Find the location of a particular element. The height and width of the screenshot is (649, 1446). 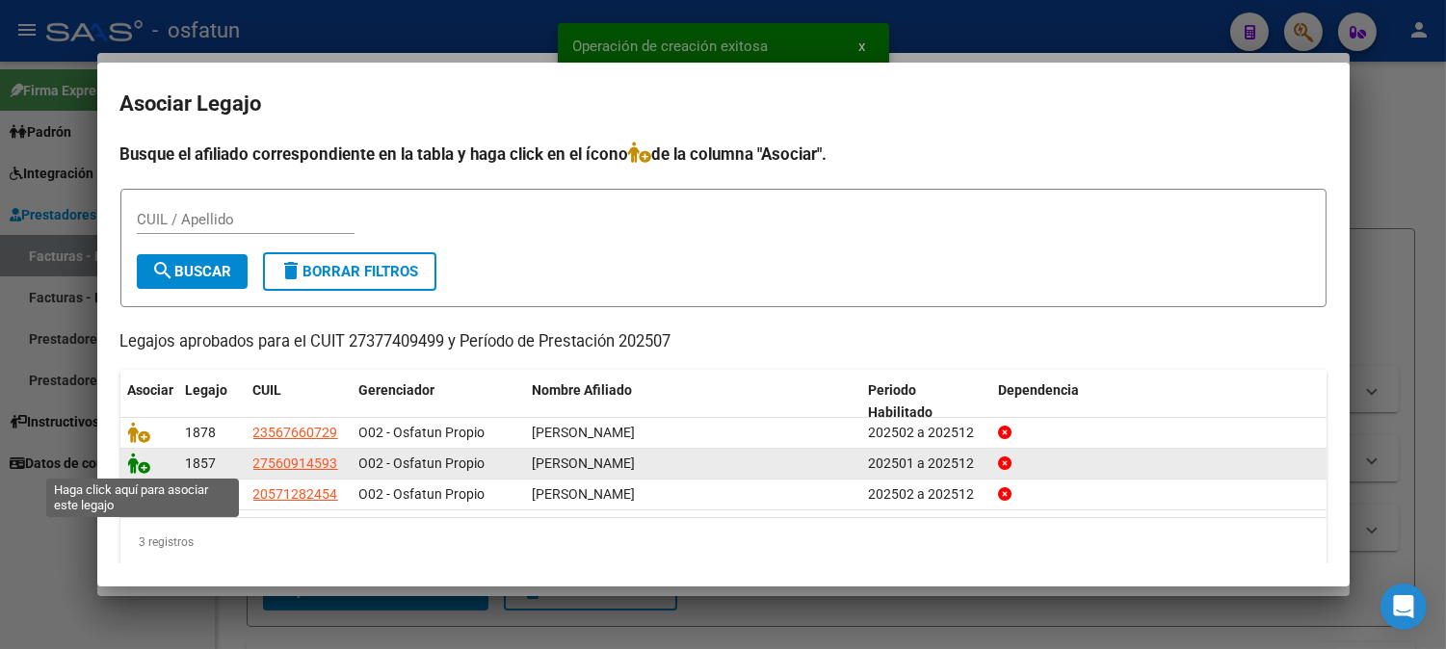

div: 202501 a 202512 is located at coordinates (925, 463).